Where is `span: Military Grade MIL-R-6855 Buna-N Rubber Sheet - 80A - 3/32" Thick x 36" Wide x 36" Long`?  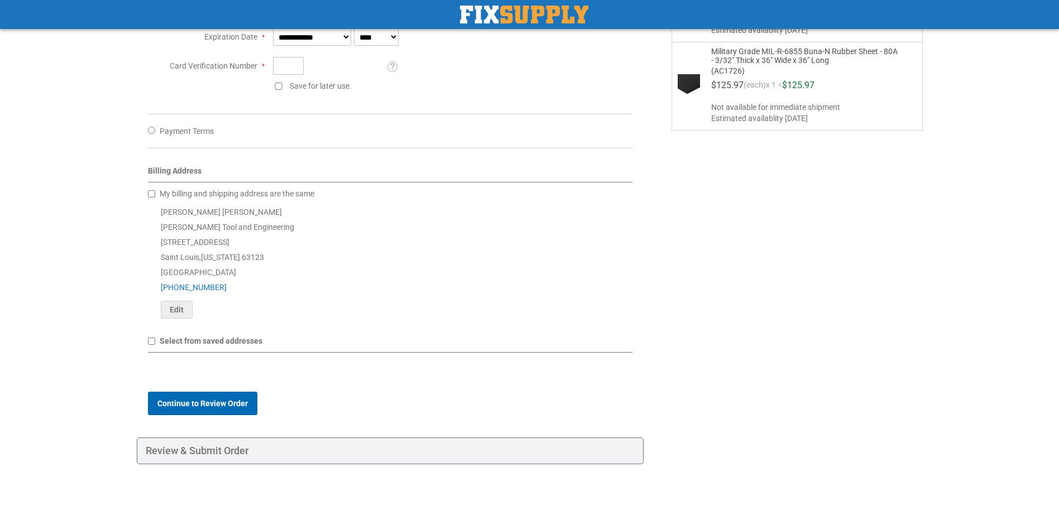
span: Military Grade MIL-R-6855 Buna-N Rubber Sheet - 80A - 3/32" Thick x 36" Wide x 36" Long is located at coordinates (805, 56).